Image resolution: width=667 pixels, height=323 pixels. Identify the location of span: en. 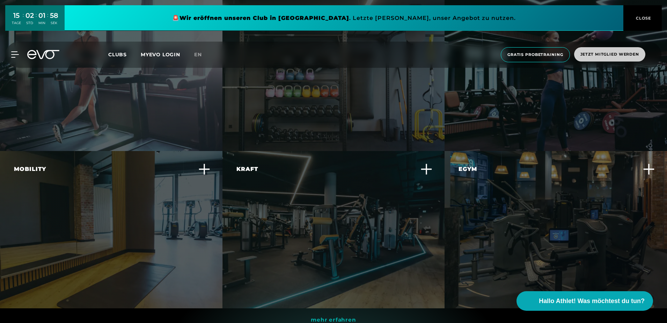
(198, 55).